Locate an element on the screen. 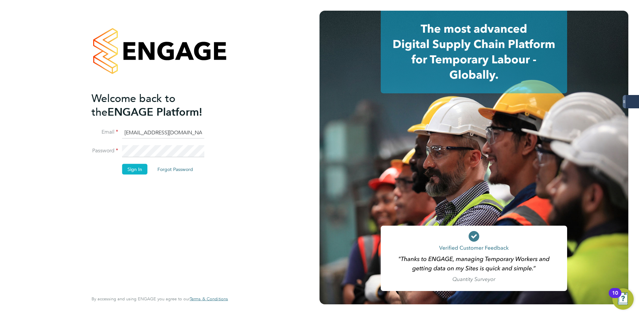  a: Terms & Conditions is located at coordinates (209, 299).